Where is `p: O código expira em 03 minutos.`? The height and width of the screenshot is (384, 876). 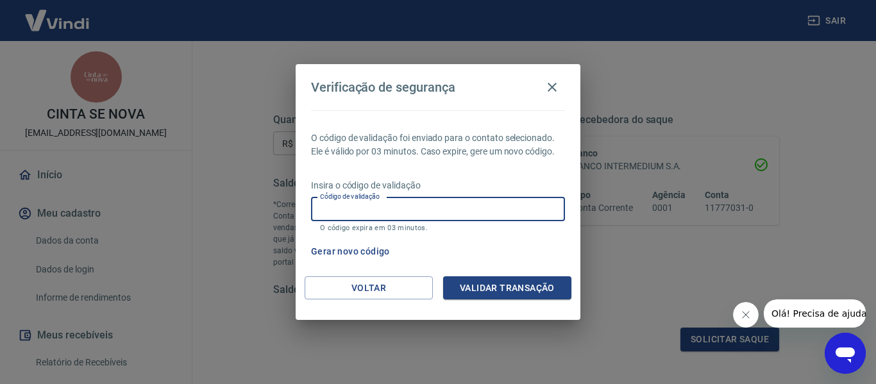 p: O código expira em 03 minutos. is located at coordinates (438, 228).